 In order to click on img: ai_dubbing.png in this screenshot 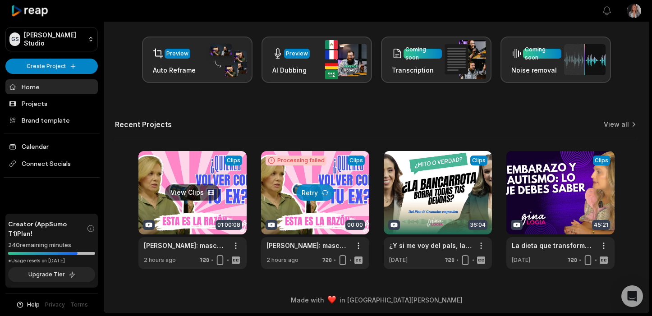, I will do `click(346, 59)`.